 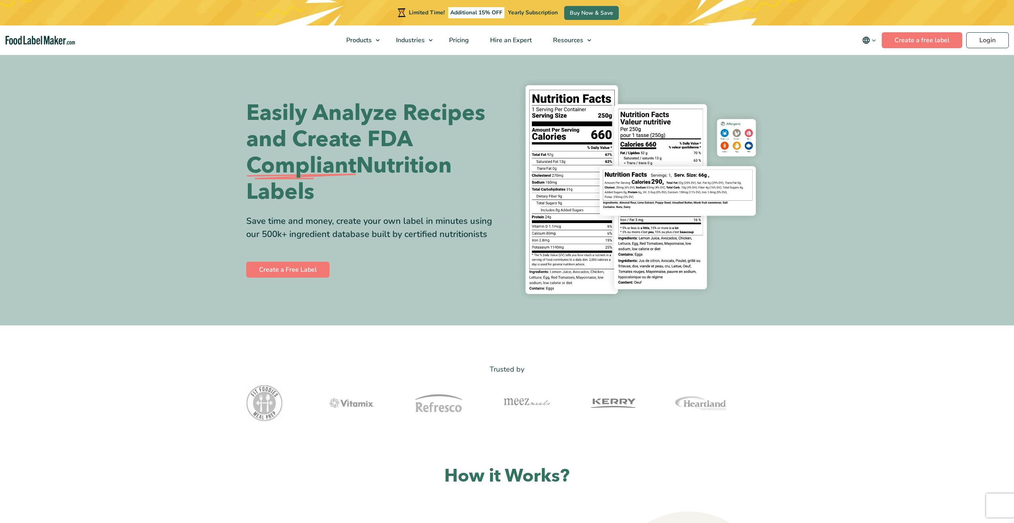 I want to click on a: Create a Free Label, so click(x=288, y=270).